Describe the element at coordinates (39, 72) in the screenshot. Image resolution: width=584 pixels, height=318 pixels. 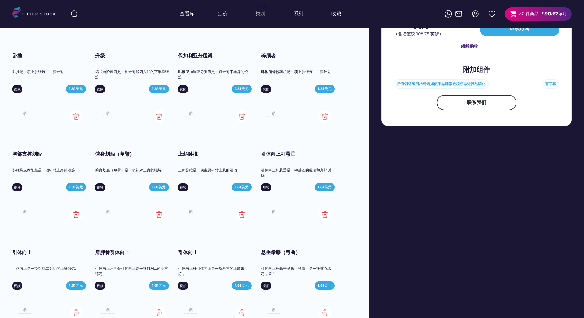
I see `font: 卧推是一项上肢锻炼，主要针对...` at that location.